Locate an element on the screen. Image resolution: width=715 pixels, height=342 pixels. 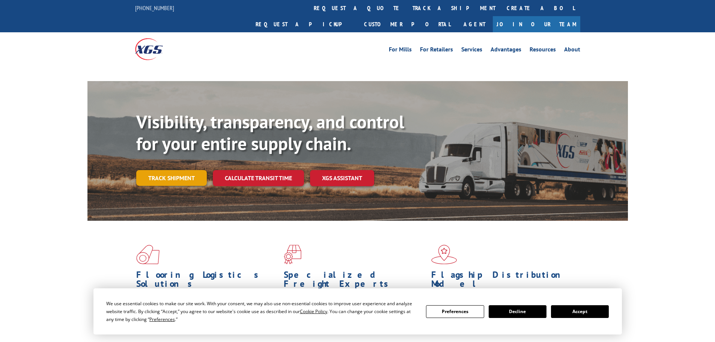
a: Track shipment is located at coordinates (172, 178).